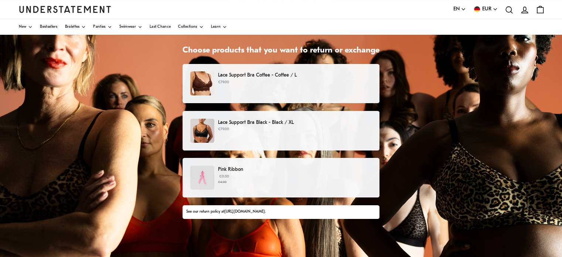 The width and height of the screenshot is (562, 257). Describe the element at coordinates (295, 179) in the screenshot. I see `p: €0.00` at that location.